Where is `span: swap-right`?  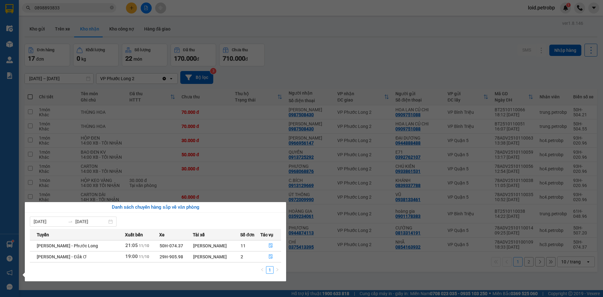 span: swap-right is located at coordinates (70, 221).